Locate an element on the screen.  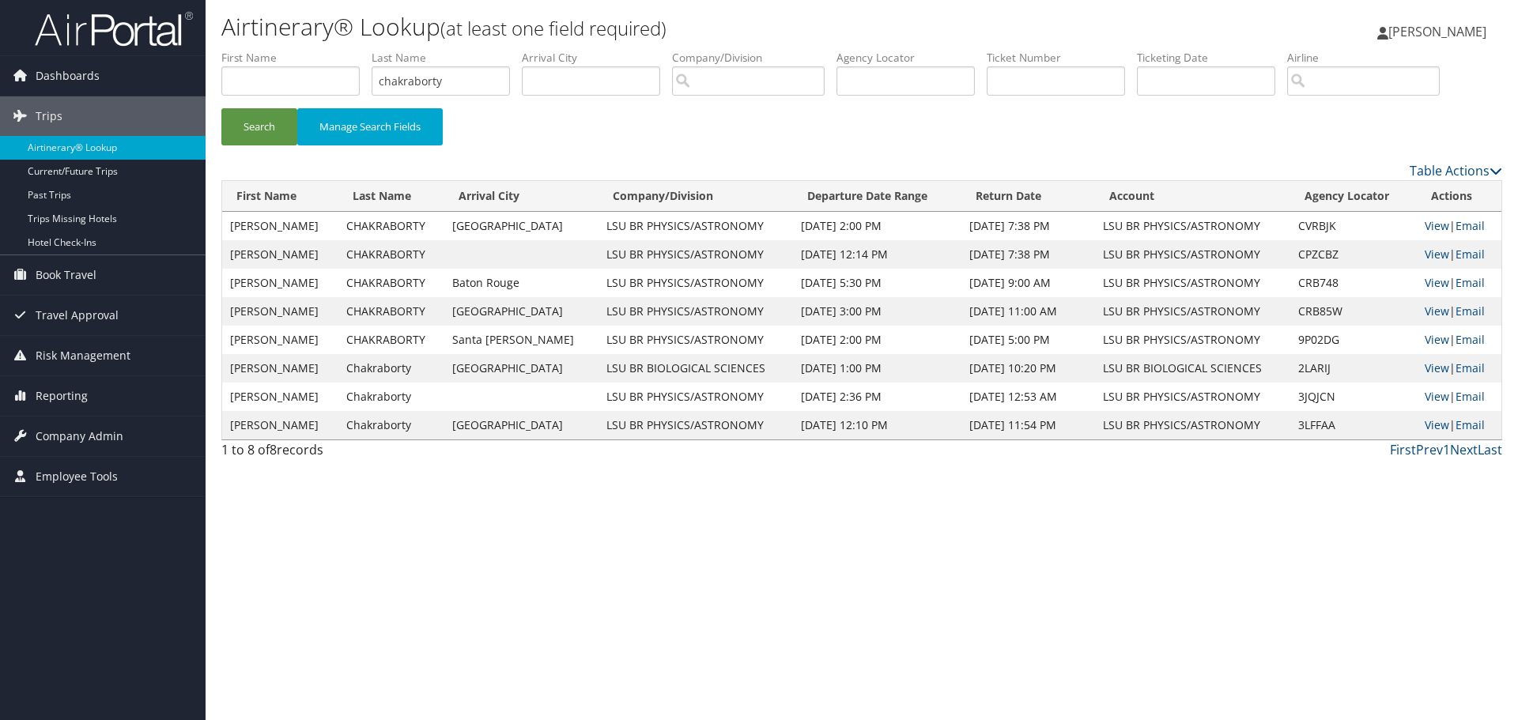
label: Company/Division is located at coordinates (754, 58).